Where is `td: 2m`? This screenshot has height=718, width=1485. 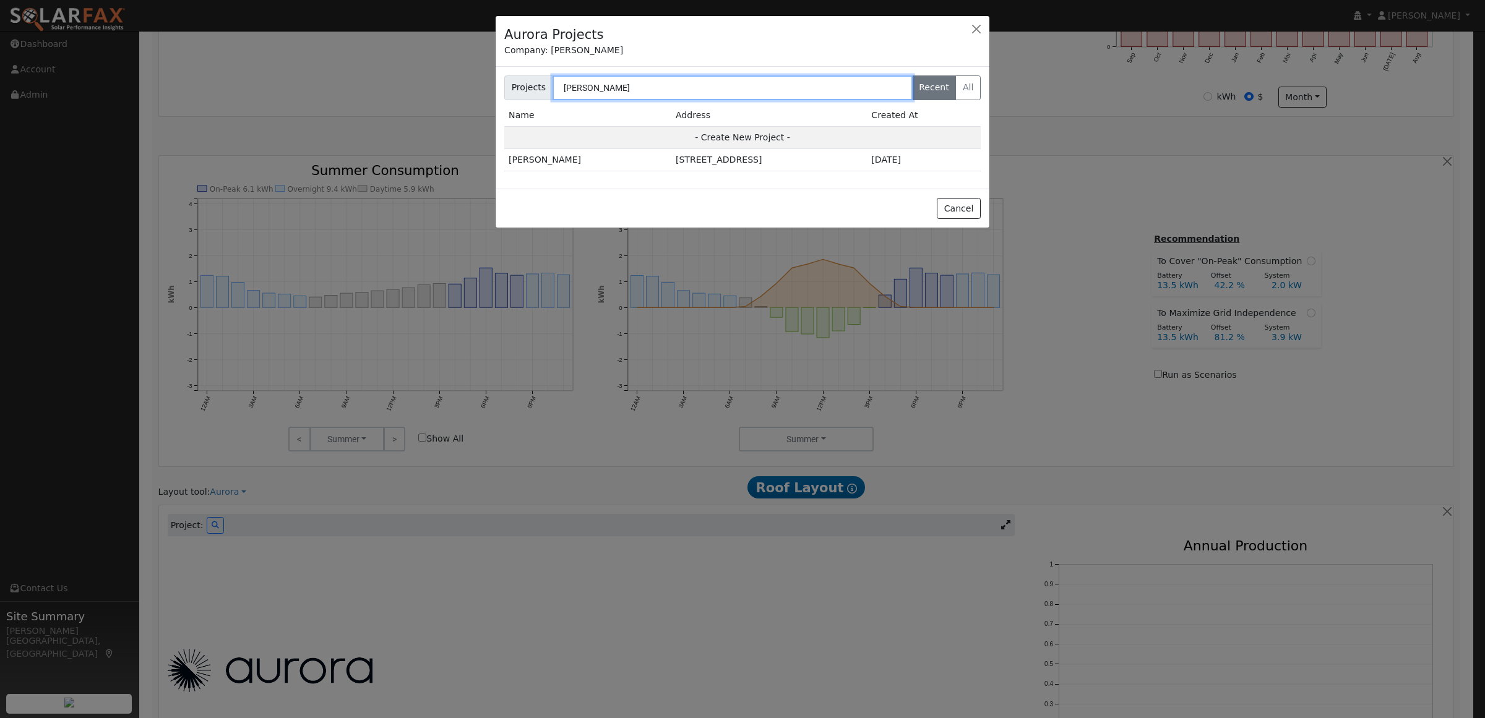
td: 2m is located at coordinates (924, 160).